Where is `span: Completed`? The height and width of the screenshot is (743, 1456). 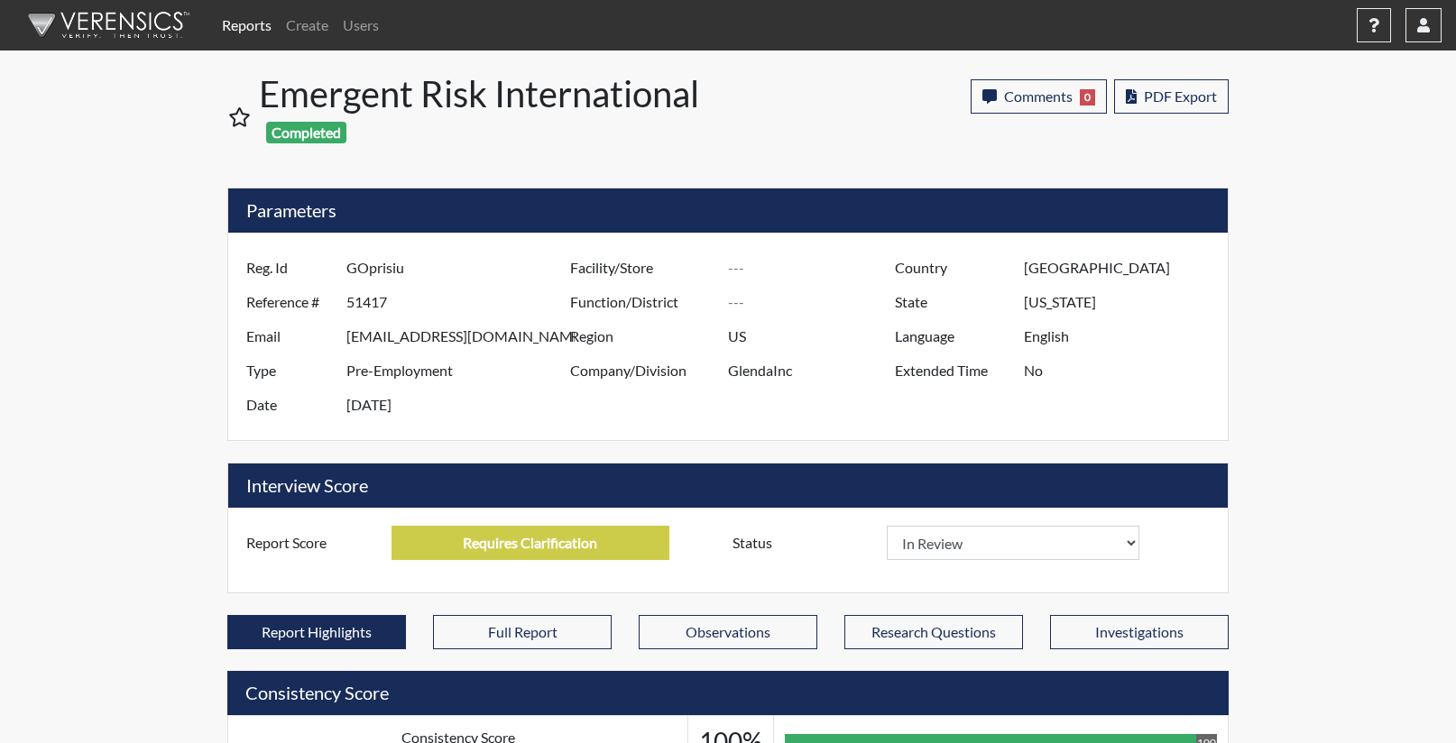 span: Completed is located at coordinates (307, 133).